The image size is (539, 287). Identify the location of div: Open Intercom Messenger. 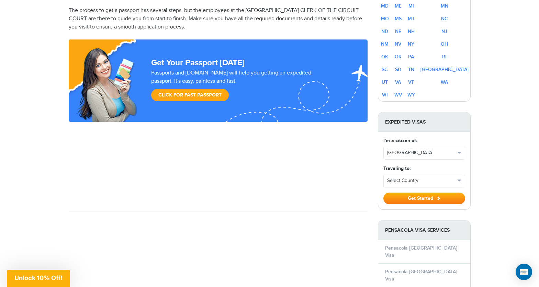
(524, 272).